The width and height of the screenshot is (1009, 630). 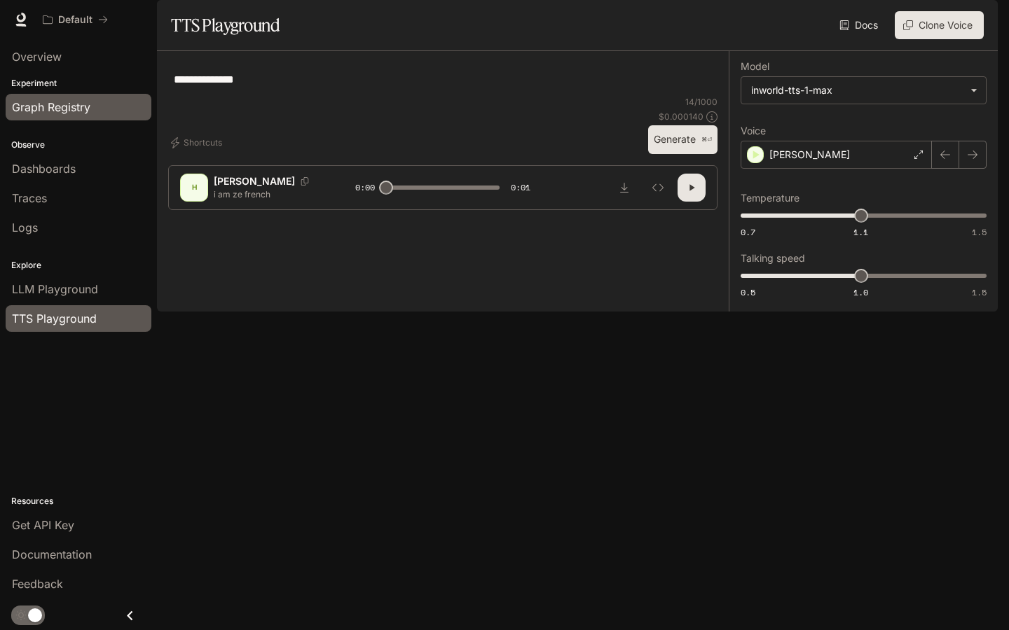 I want to click on p: i am ze french, so click(x=268, y=194).